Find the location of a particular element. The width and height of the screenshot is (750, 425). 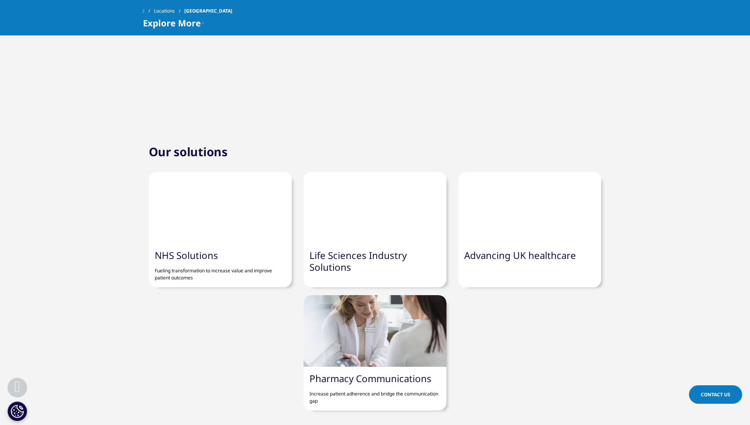

button: Cookie Settings is located at coordinates (17, 412).